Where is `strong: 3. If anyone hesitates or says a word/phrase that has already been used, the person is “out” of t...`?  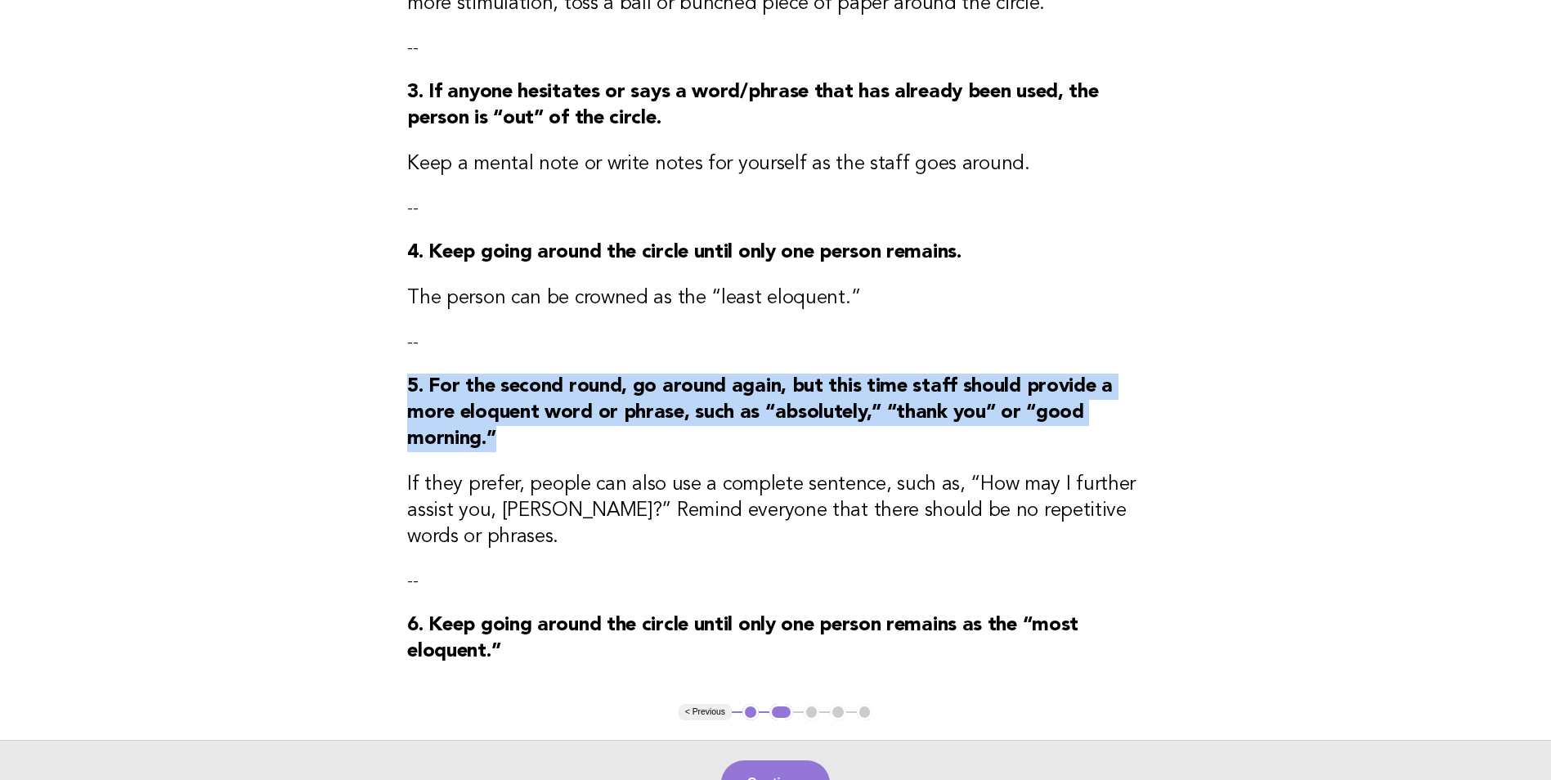
strong: 3. If anyone hesitates or says a word/phrase that has already been used, the person is “out” of t... is located at coordinates (752, 105).